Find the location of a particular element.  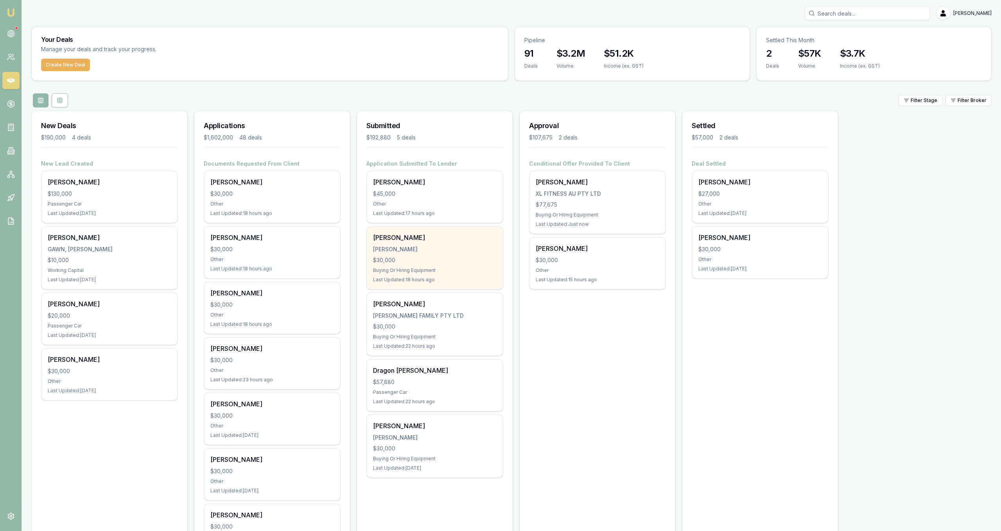

div: Last Updated: Just now is located at coordinates (597, 224).